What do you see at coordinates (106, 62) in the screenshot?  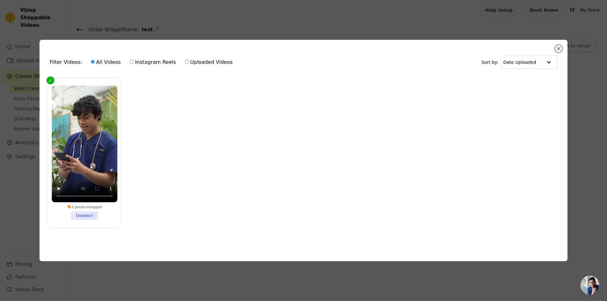 I see `label: All Videos` at bounding box center [106, 62].